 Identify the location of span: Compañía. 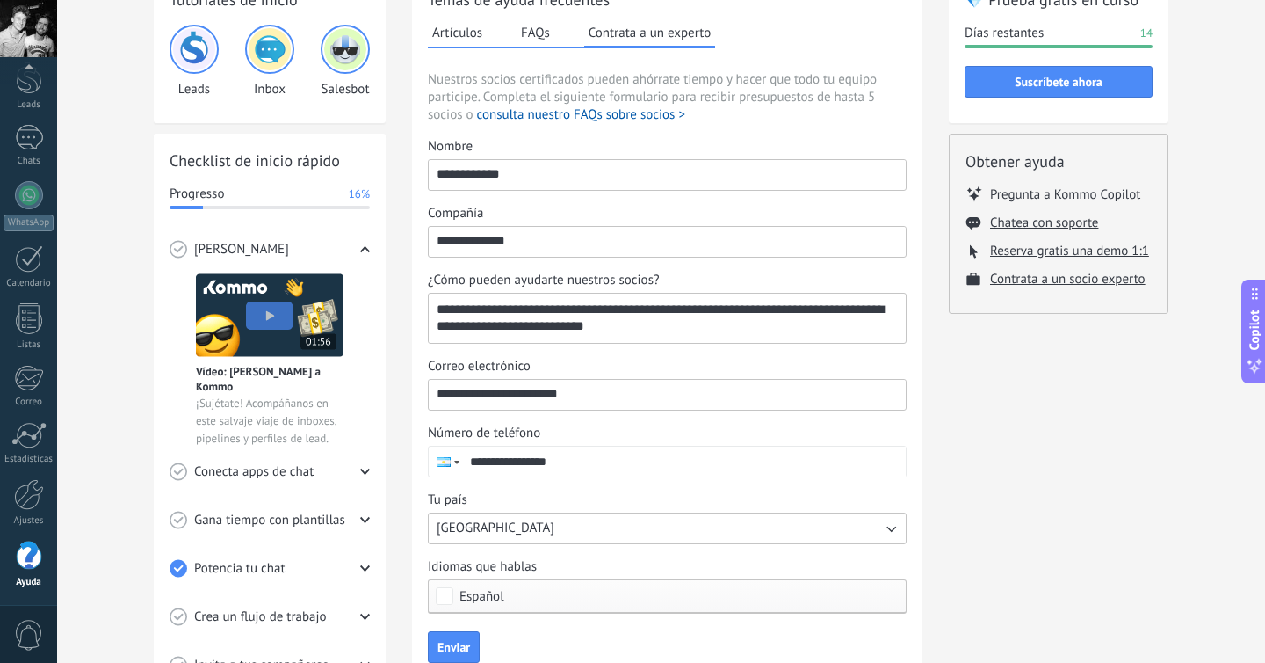
(455, 214).